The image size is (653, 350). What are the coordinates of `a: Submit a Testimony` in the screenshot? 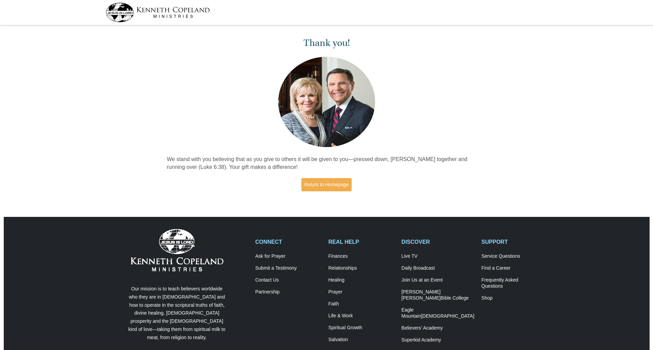 It's located at (288, 268).